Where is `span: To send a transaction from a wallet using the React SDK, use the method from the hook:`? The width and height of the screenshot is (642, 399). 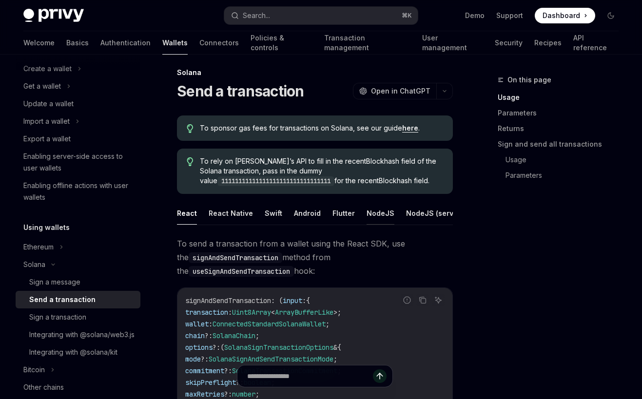
span: To send a transaction from a wallet using the React SDK, use the method from the hook: is located at coordinates (315, 257).